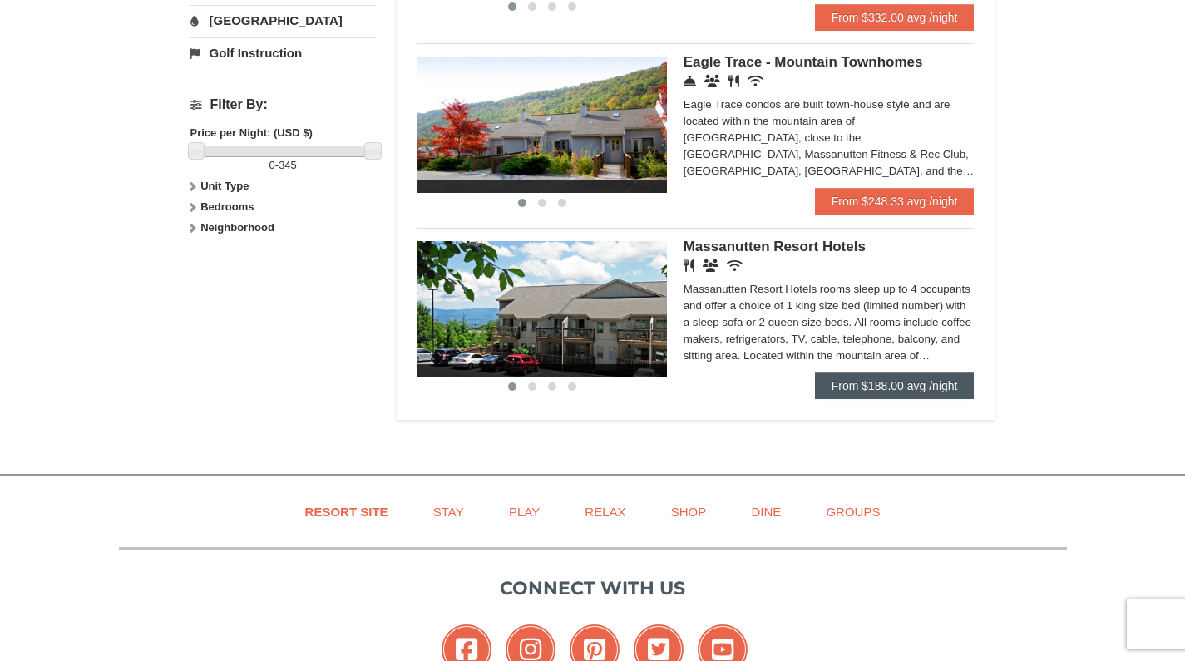  I want to click on p: Connect with us, so click(593, 588).